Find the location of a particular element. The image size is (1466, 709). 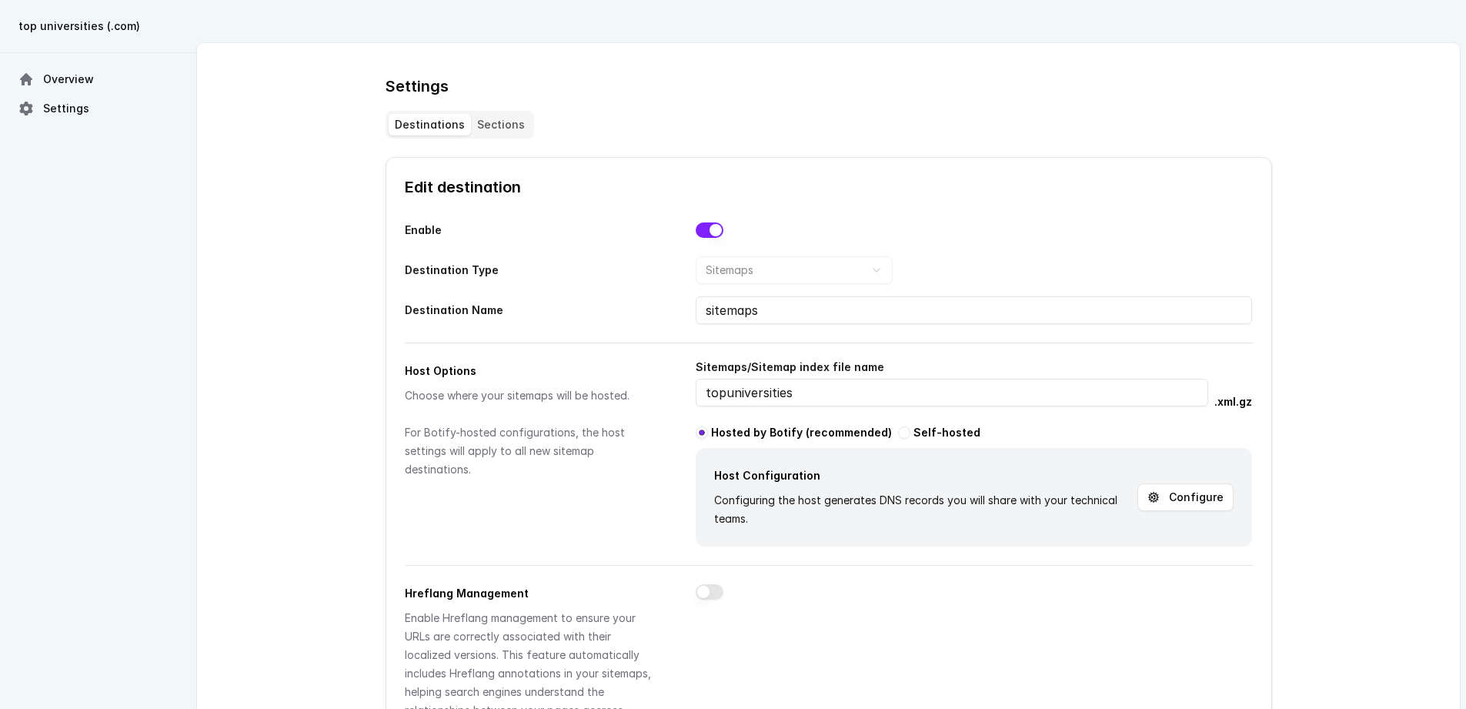

label: Sitemaps/Sitemap index file name is located at coordinates (952, 370).